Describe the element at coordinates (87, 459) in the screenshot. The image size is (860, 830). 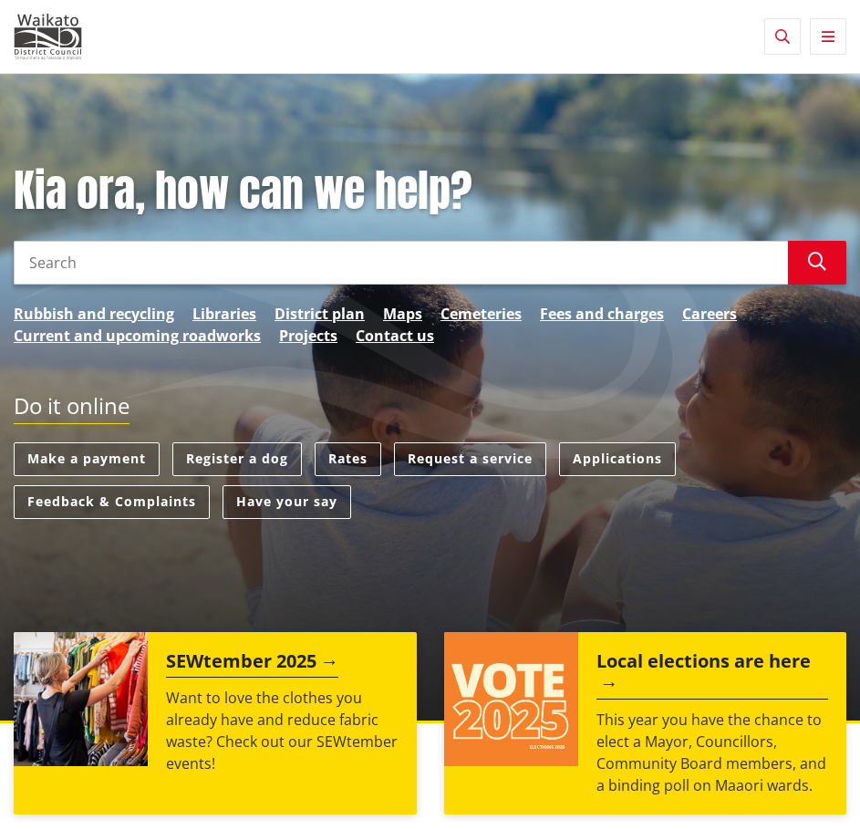
I see `a: Make a payment` at that location.